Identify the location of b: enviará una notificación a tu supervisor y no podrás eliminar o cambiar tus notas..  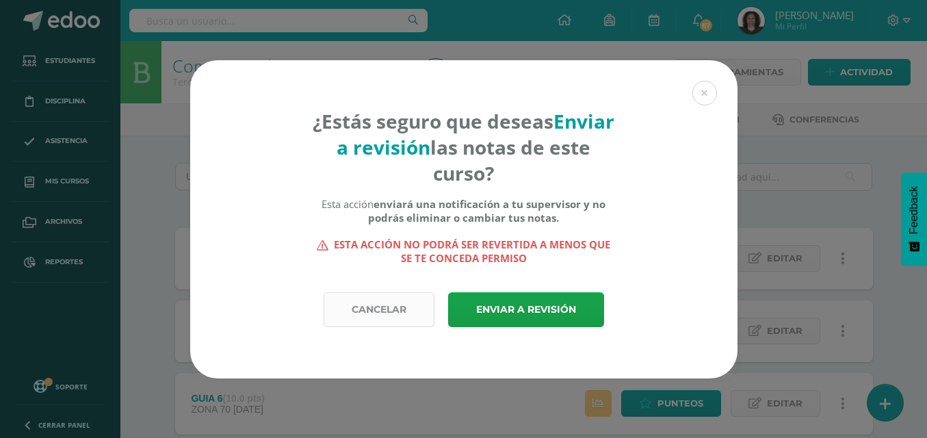
(487, 211).